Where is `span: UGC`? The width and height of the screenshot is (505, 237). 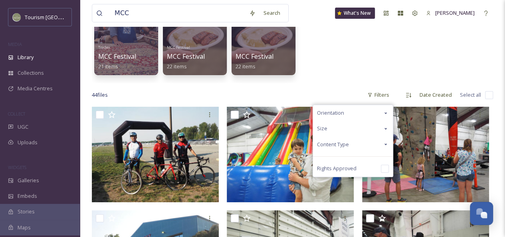 span: UGC is located at coordinates (23, 127).